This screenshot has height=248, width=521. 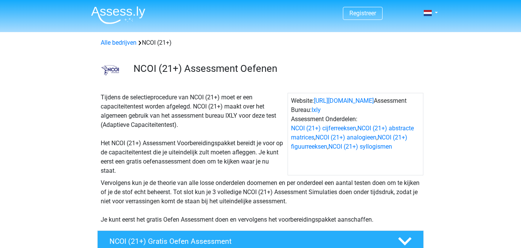 What do you see at coordinates (261, 43) in the screenshot?
I see `div: NCOI (21+)` at bounding box center [261, 43].